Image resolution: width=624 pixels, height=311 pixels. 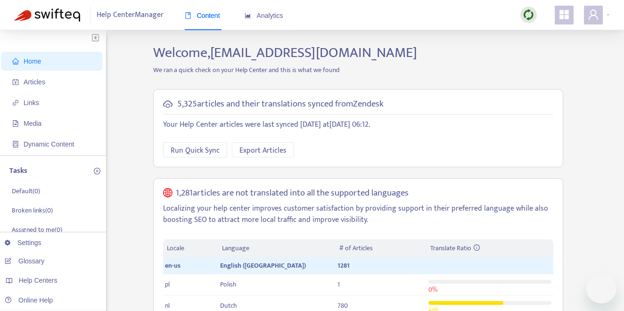 What do you see at coordinates (16, 144) in the screenshot?
I see `span: container` at bounding box center [16, 144].